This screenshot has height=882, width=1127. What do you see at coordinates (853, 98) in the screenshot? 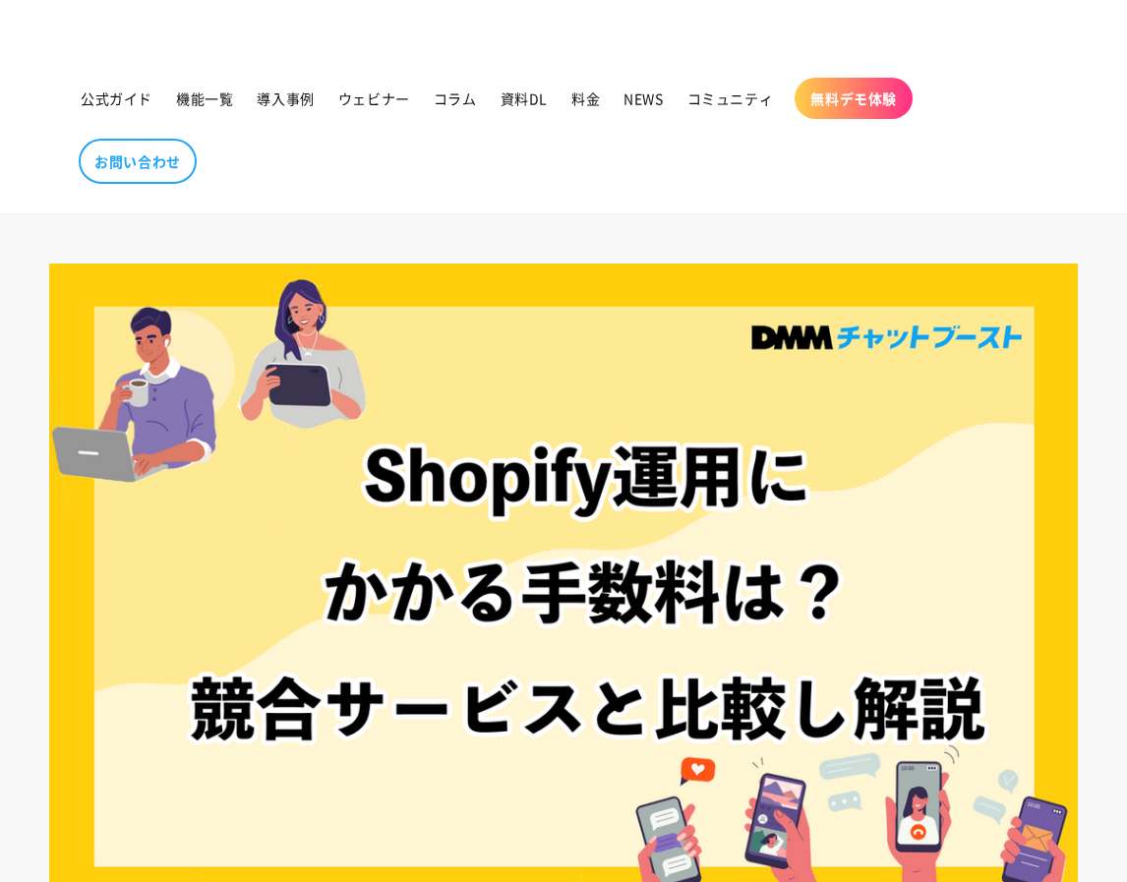
I see `span: 無料デモ体験` at bounding box center [853, 98].